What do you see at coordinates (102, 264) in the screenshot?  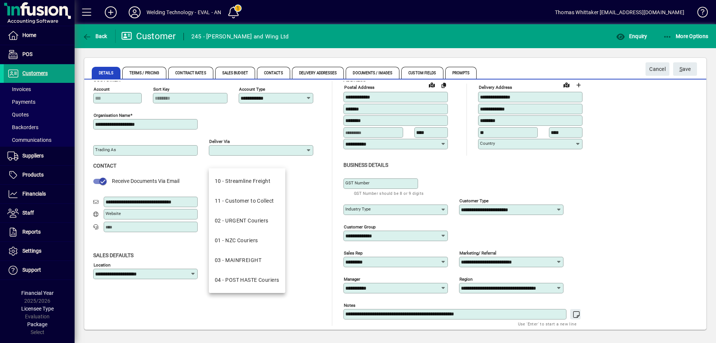 I see `mat-label: Location` at bounding box center [102, 264].